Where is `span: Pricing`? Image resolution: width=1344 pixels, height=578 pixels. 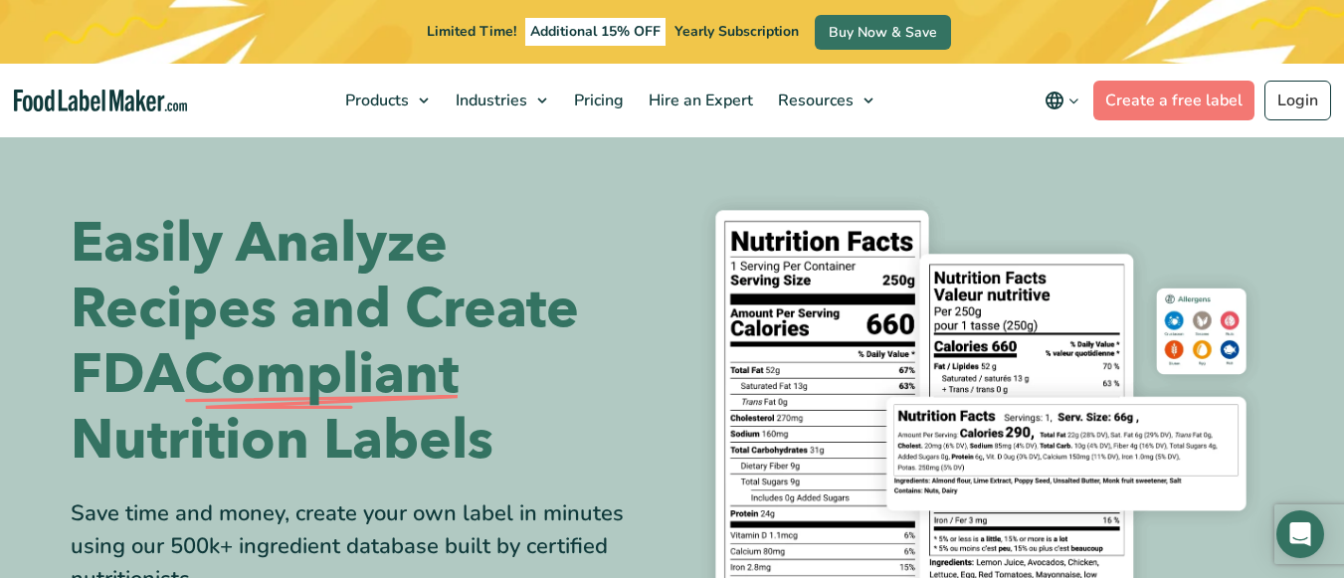
span: Pricing is located at coordinates (597, 100).